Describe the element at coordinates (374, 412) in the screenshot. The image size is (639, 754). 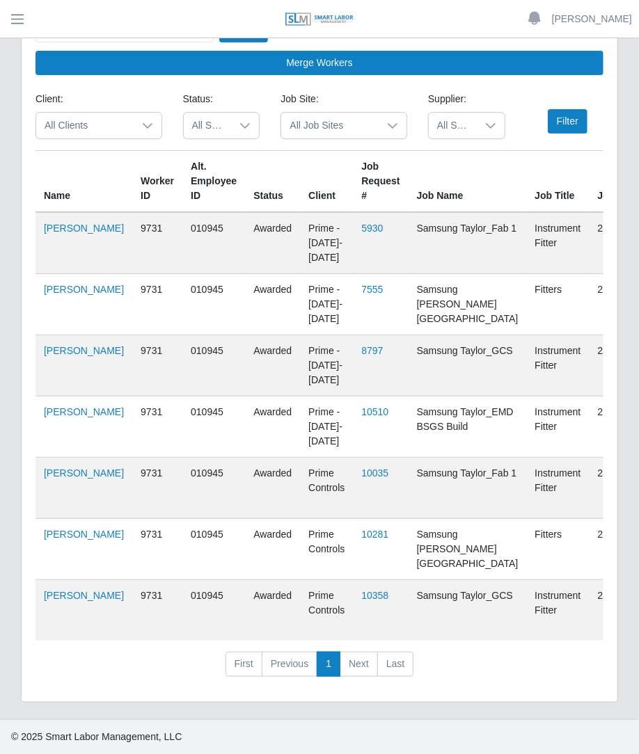
I see `a: 10510` at that location.